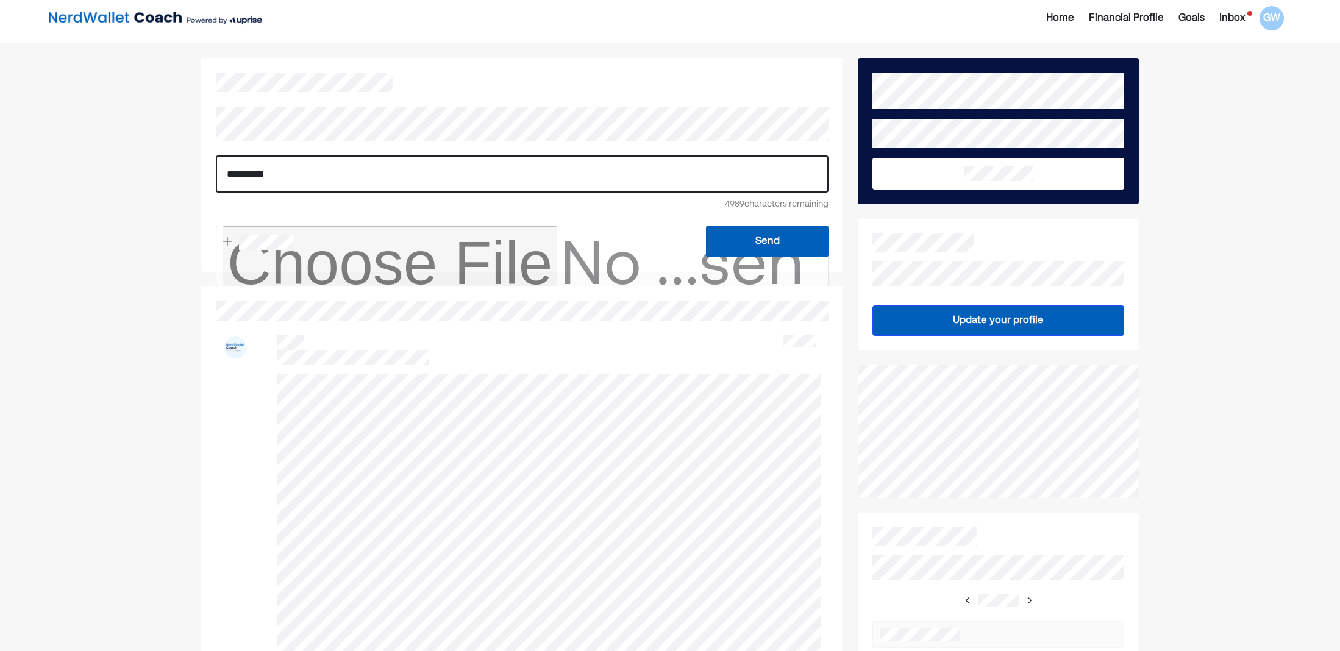 This screenshot has width=1340, height=651. What do you see at coordinates (523, 204) in the screenshot?
I see `div: 4989 characters remaining` at bounding box center [523, 204].